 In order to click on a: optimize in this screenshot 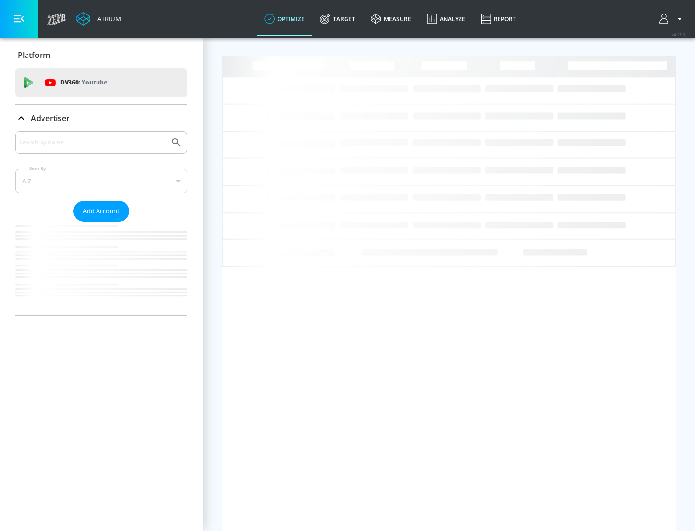, I will do `click(284, 19)`.